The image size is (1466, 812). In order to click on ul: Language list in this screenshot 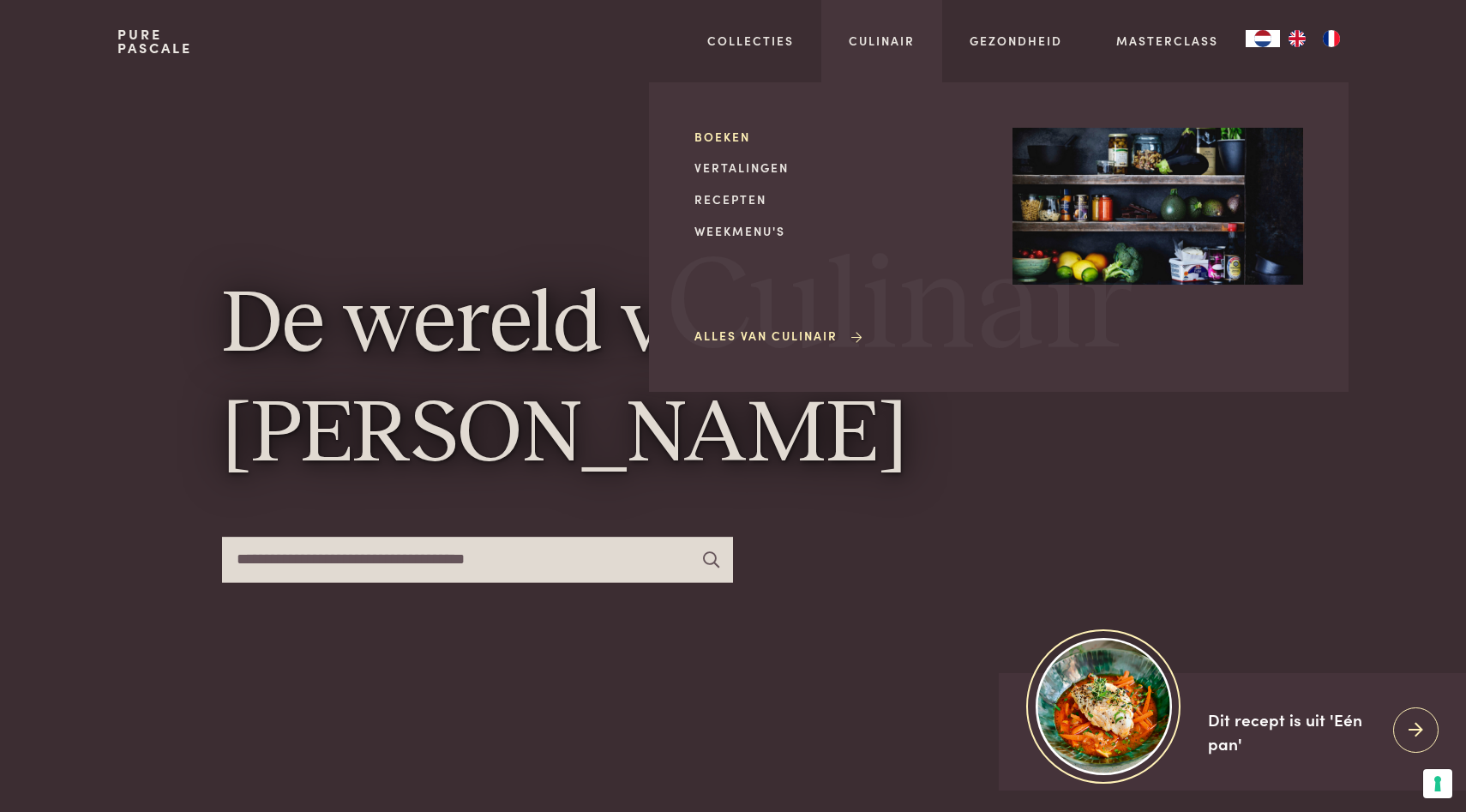, I will do `click(1314, 39)`.